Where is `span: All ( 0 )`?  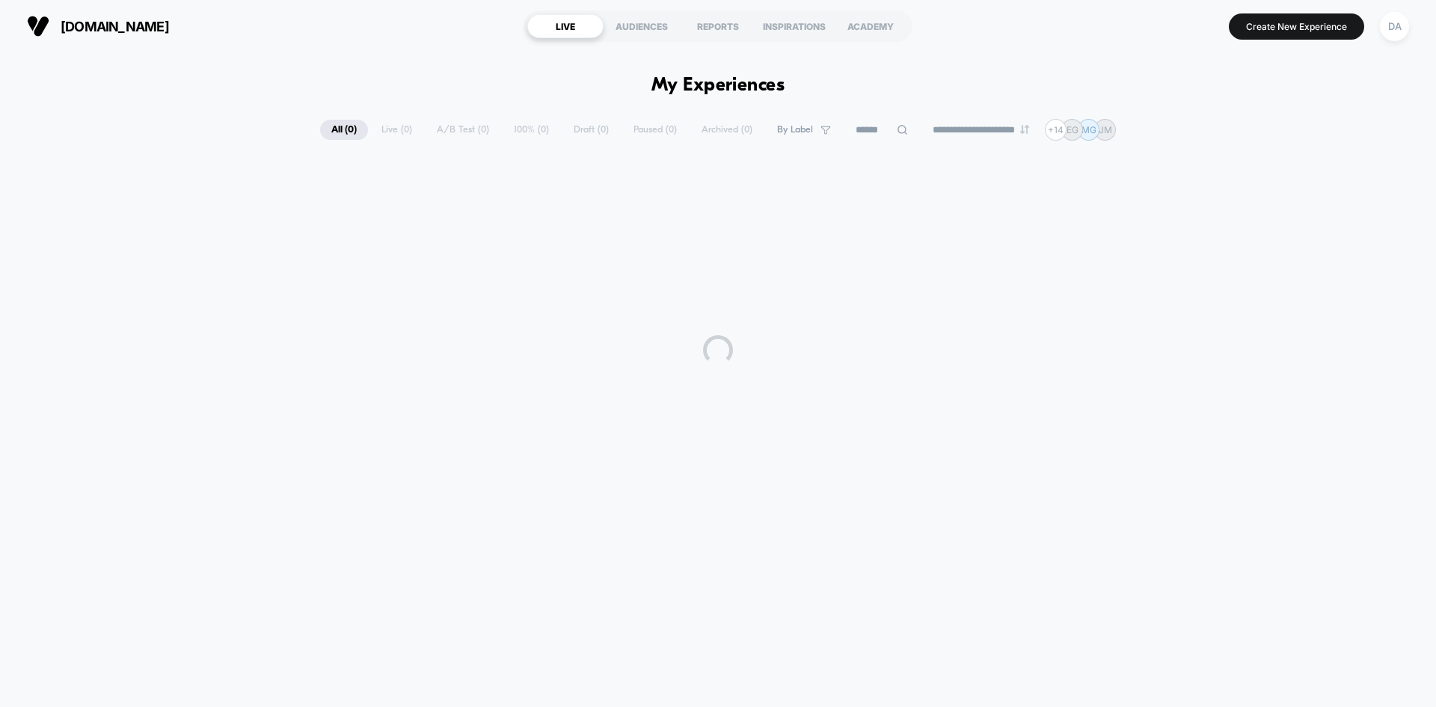
span: All ( 0 ) is located at coordinates (344, 129).